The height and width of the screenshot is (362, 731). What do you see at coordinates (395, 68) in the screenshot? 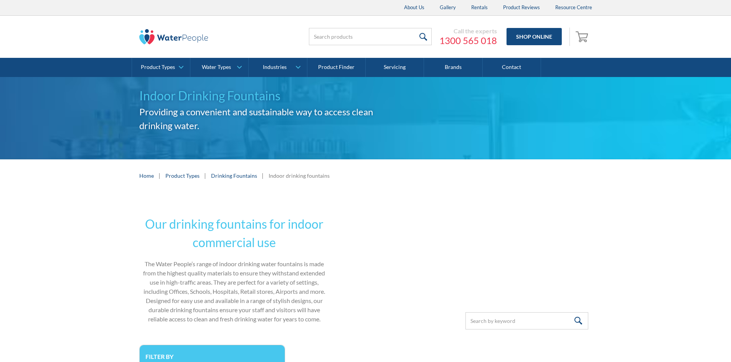
I see `a: Servicing` at bounding box center [395, 68].